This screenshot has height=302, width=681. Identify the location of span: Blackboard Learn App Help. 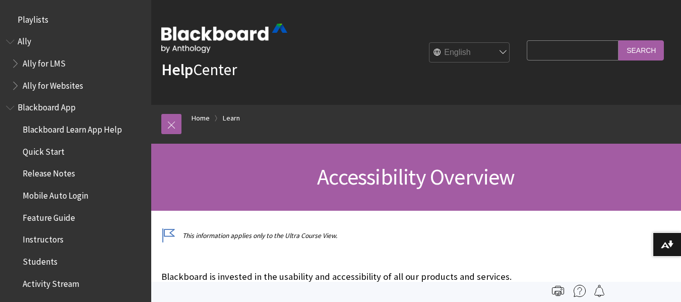
(72, 128).